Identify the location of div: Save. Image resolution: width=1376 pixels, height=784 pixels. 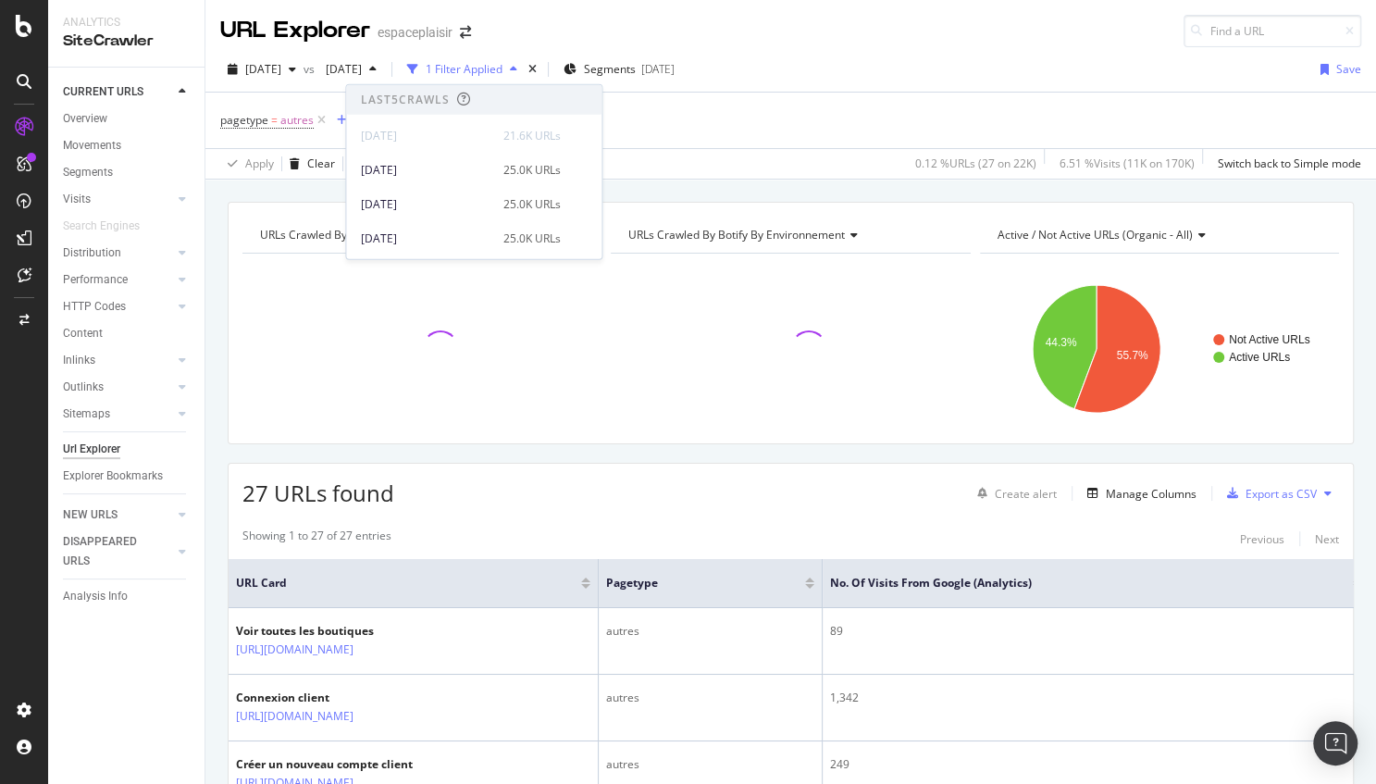
(1348, 68).